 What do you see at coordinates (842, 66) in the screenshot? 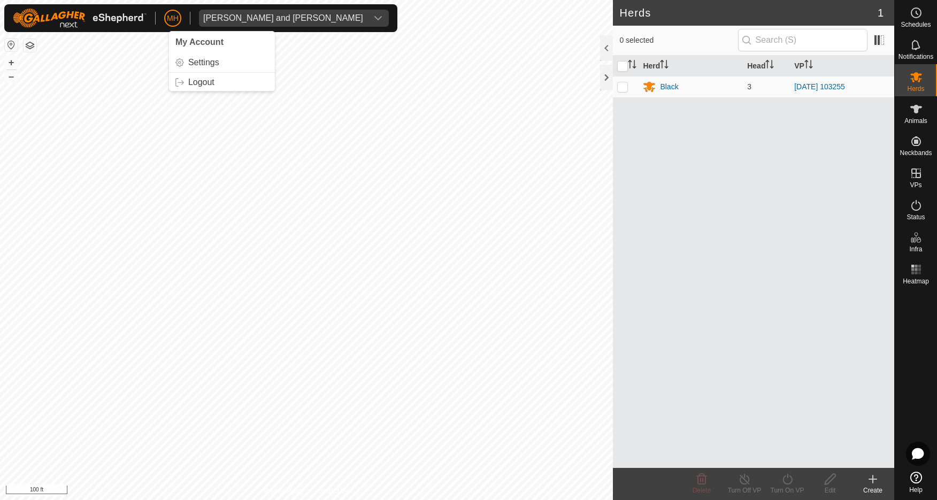
I see `th: VP` at bounding box center [842, 66].